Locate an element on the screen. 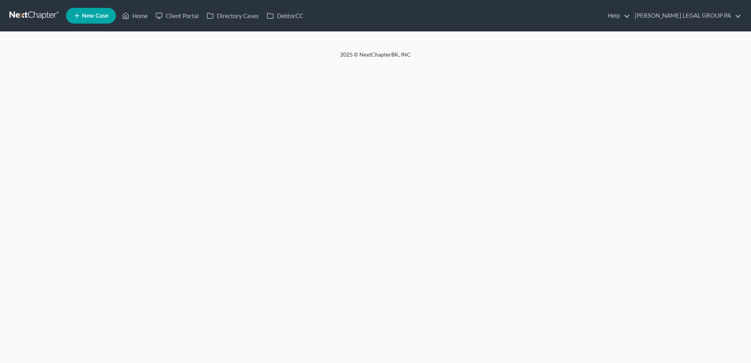 This screenshot has width=751, height=363. a: Home is located at coordinates (135, 16).